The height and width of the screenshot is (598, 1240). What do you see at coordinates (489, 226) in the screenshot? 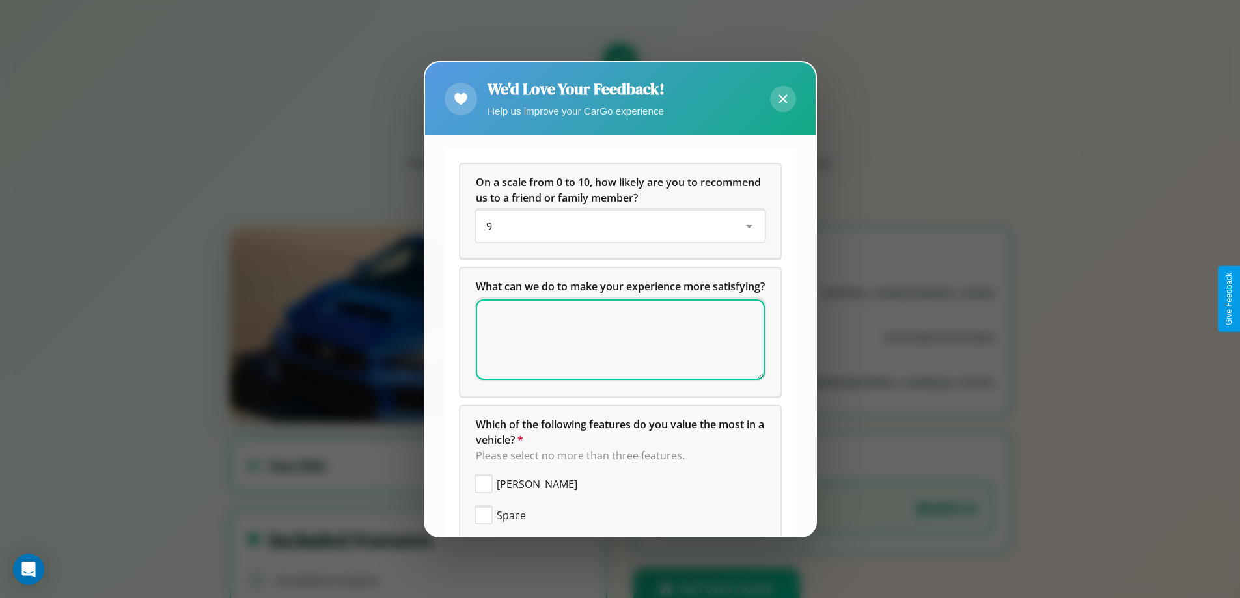
I see `span: 9` at bounding box center [489, 226].